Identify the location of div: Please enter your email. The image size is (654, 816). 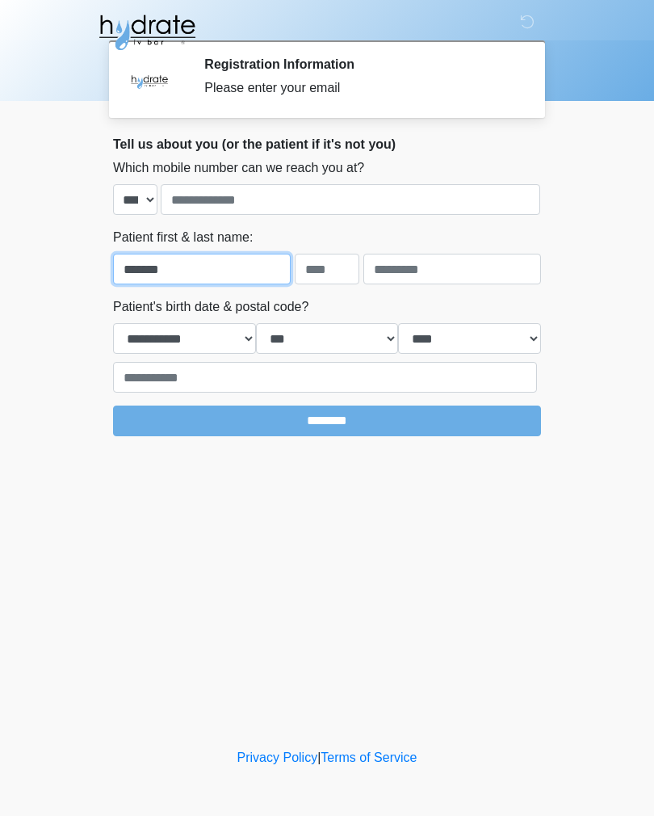
(360, 88).